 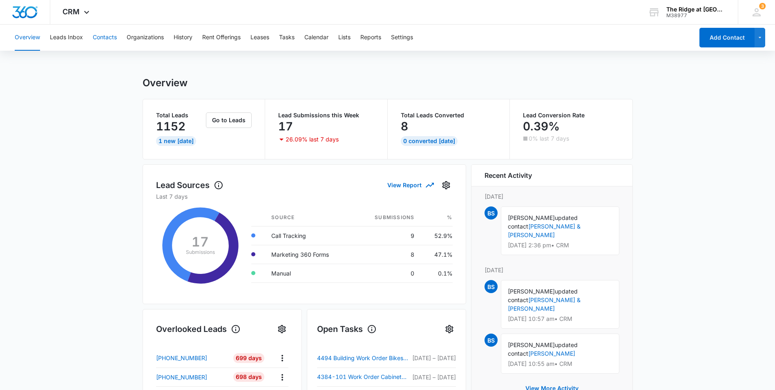 What do you see at coordinates (66, 38) in the screenshot?
I see `button: Leads Inbox` at bounding box center [66, 38].